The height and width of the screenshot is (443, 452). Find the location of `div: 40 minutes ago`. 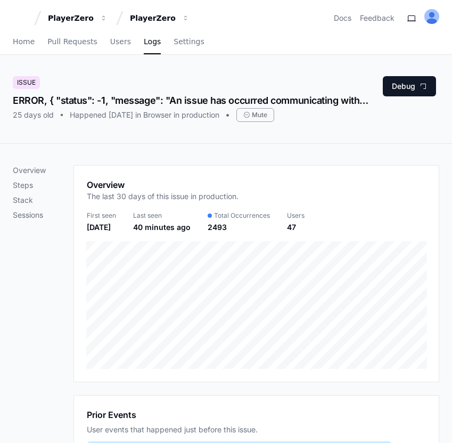

div: 40 minutes ago is located at coordinates (162, 227).